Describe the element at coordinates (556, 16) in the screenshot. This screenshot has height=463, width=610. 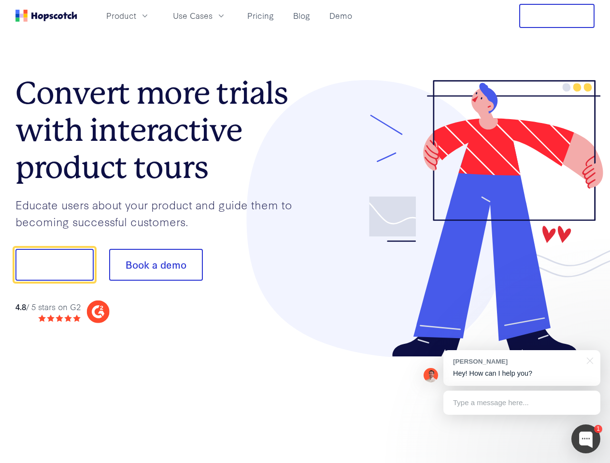
I see `a: Free Trial` at that location.